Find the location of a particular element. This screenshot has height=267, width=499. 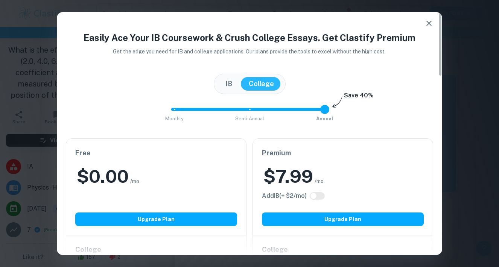

span: Annual is located at coordinates (325, 118).